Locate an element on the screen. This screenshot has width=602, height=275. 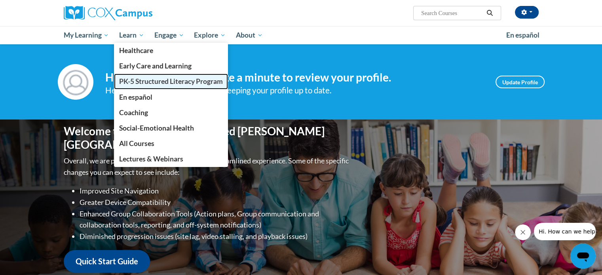
span: Lectures & Webinars is located at coordinates (151, 159).